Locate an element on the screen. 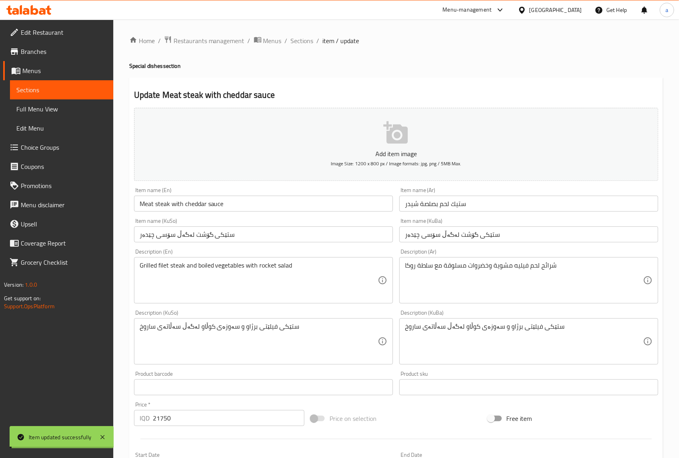 The image size is (679, 458). p: IQD is located at coordinates (144, 418).